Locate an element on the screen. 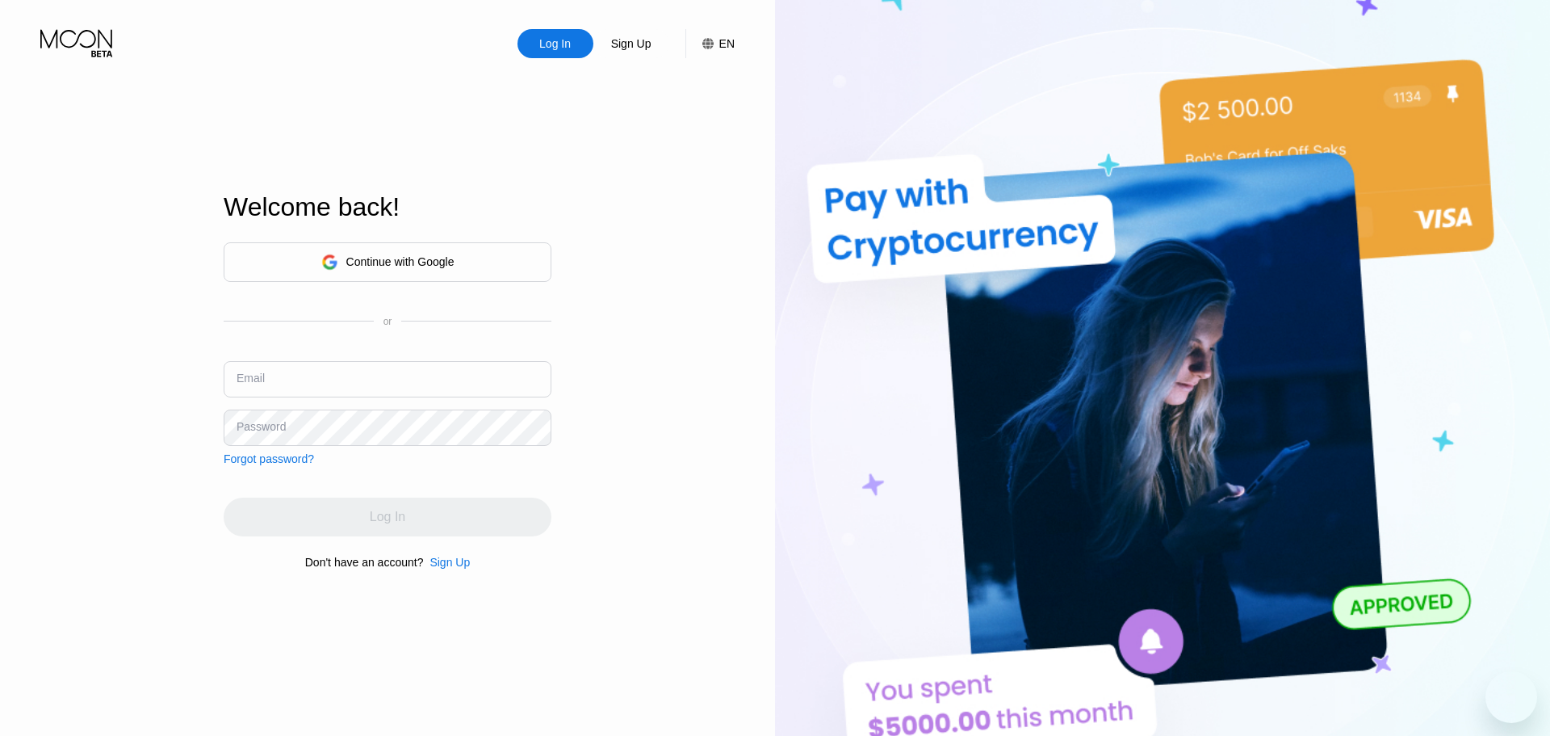 This screenshot has height=736, width=1550. div: or is located at coordinates (388, 321).